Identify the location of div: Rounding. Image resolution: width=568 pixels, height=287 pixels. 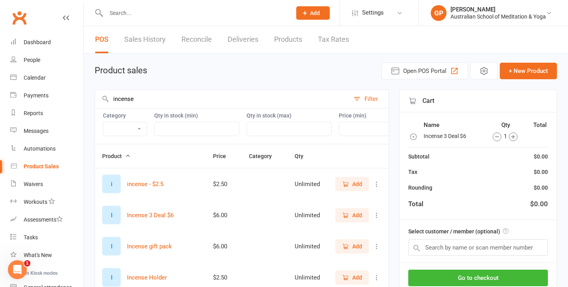
(420, 188).